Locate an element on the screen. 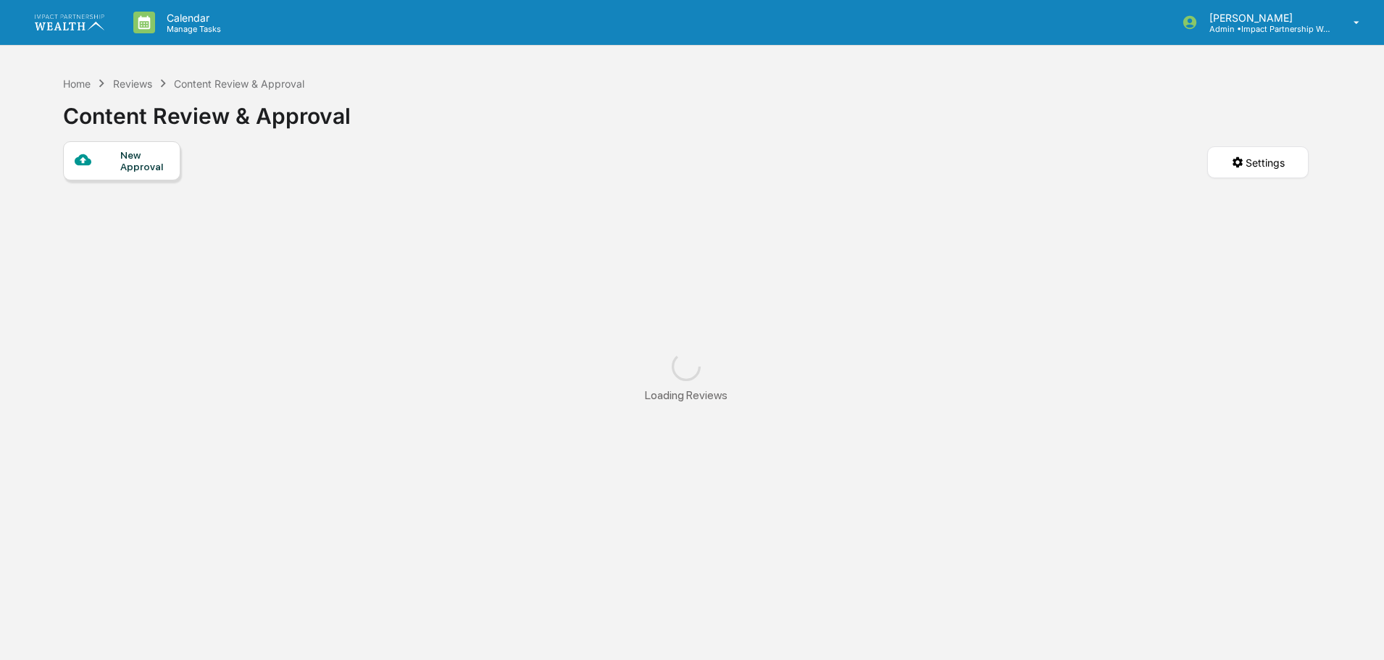 The width and height of the screenshot is (1384, 660). div: Loading Reviews is located at coordinates (686, 395).